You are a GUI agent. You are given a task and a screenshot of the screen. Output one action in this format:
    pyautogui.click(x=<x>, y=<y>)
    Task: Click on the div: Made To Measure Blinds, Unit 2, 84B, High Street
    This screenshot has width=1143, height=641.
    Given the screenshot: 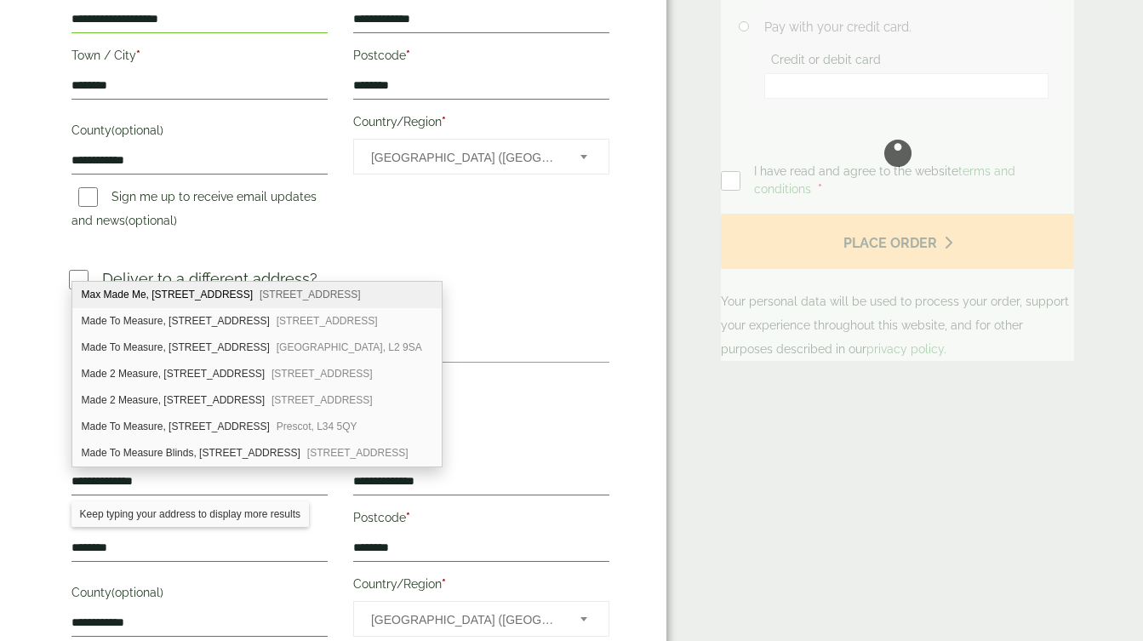 What is the action you would take?
    pyautogui.click(x=257, y=453)
    